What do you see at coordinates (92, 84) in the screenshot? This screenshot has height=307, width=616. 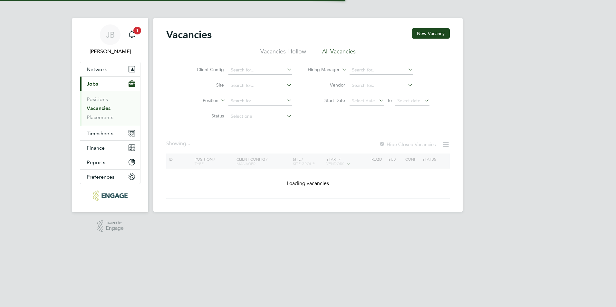 I see `span: Jobs` at bounding box center [92, 84].